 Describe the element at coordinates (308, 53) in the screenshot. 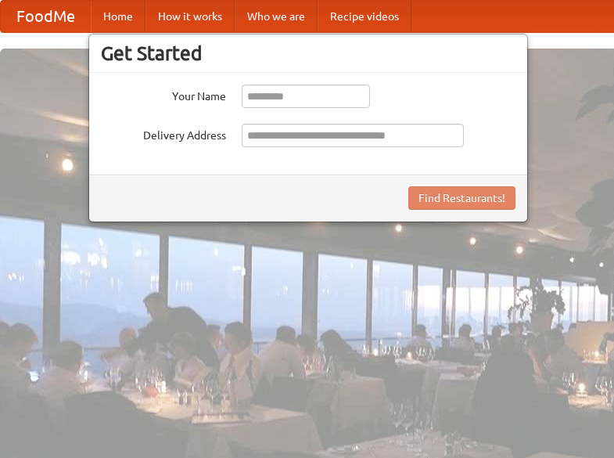

I see `h3: Get Started` at that location.